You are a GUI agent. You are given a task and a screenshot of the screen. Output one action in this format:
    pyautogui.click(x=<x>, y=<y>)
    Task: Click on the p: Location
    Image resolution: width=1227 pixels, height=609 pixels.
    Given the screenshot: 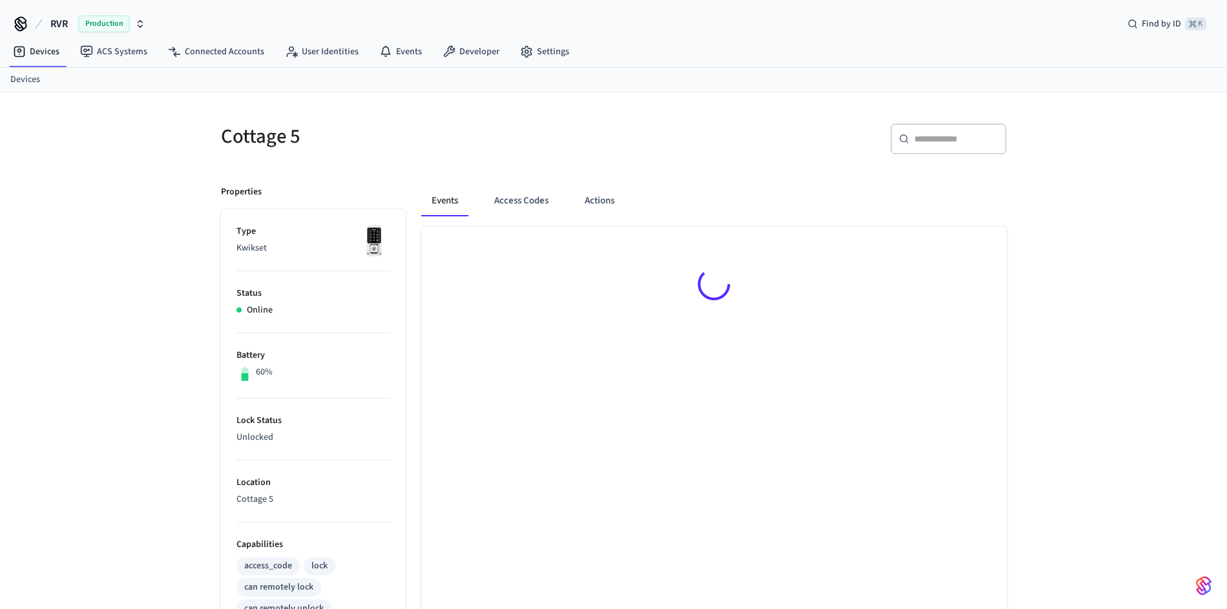 What is the action you would take?
    pyautogui.click(x=313, y=483)
    